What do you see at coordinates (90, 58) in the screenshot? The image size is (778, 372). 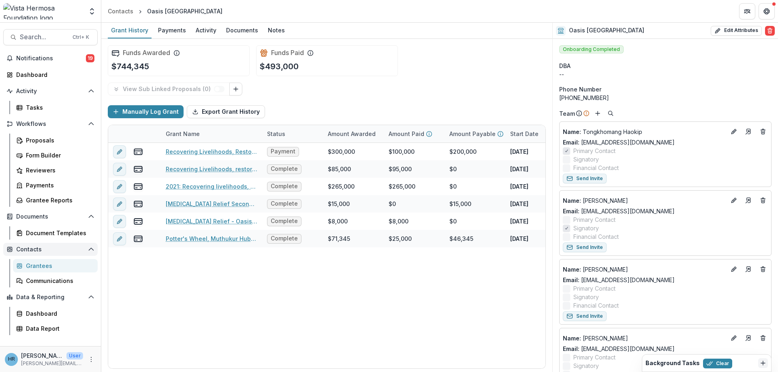 I see `span: 19` at bounding box center [90, 58].